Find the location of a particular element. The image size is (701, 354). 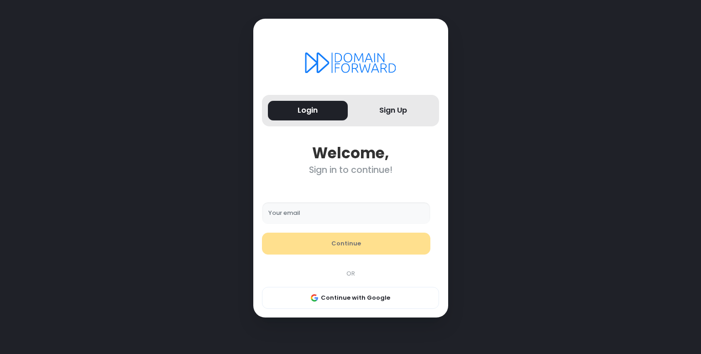

div: OR is located at coordinates (351, 274).